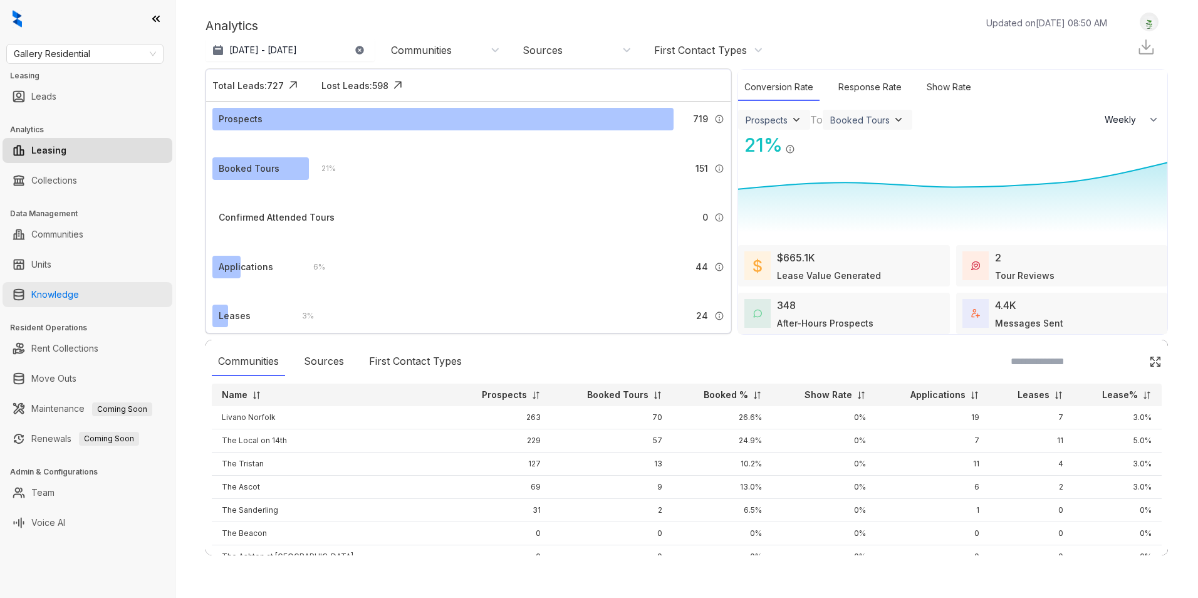 The image size is (1198, 598). Describe the element at coordinates (898, 120) in the screenshot. I see `img: ViewFilterArrow` at that location.